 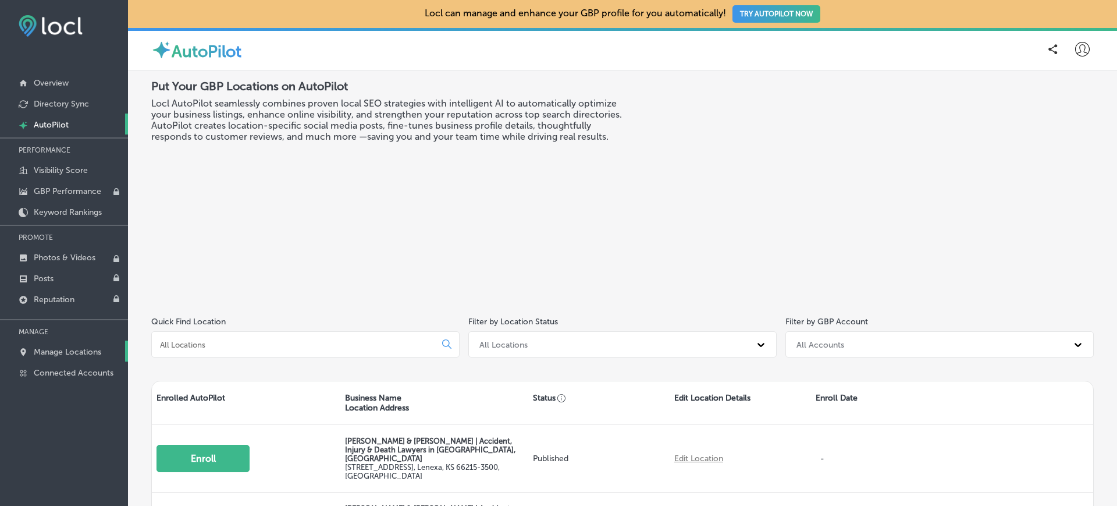 I want to click on label: Filter by GBP Account, so click(x=827, y=321).